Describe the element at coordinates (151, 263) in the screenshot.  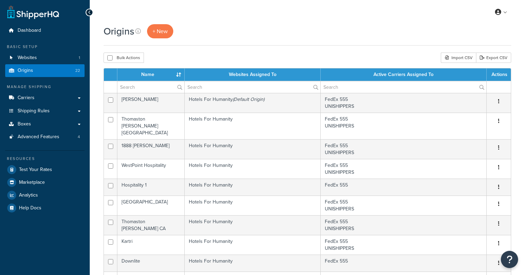
I see `td: Downlite` at that location.